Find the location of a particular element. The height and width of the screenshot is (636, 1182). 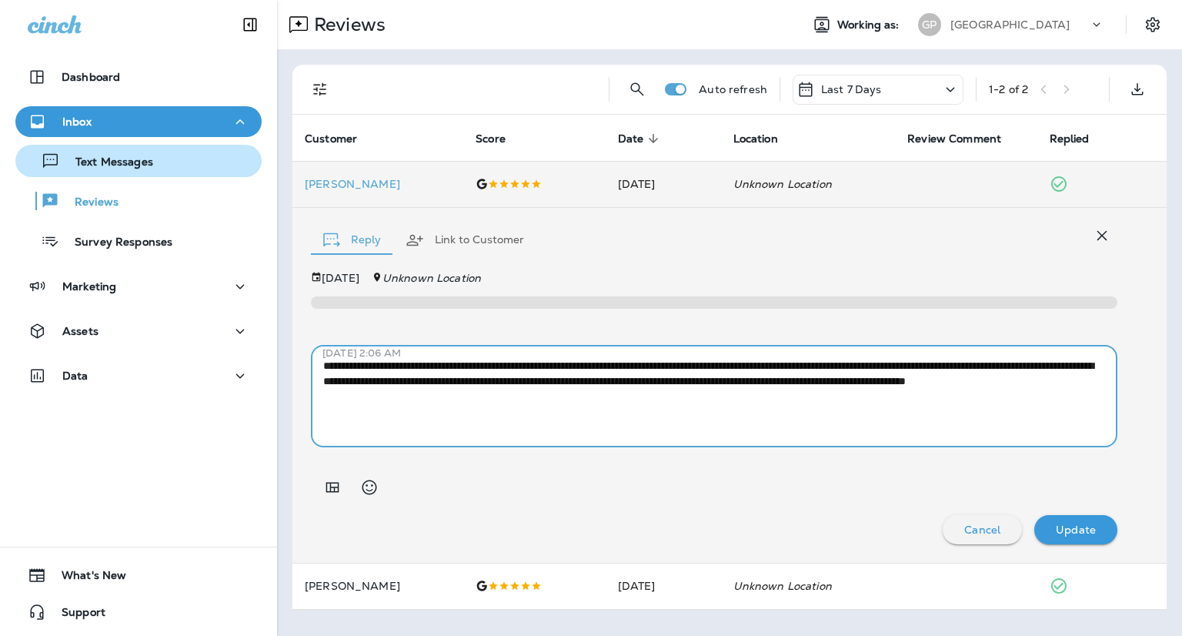

button: Text Messages is located at coordinates (138, 161).